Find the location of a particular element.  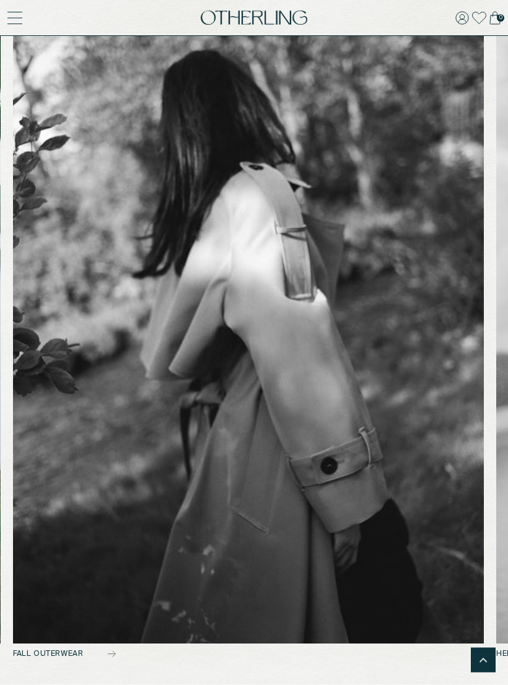

img: logo is located at coordinates (254, 18).